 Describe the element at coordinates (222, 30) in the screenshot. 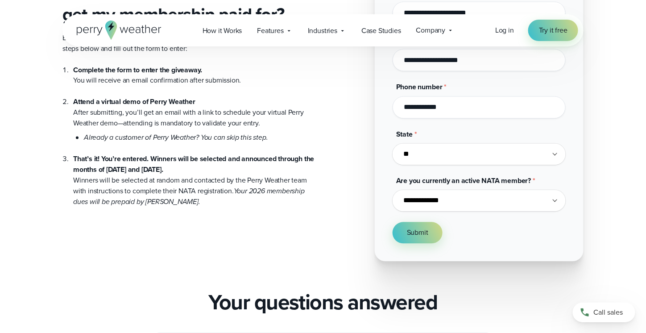

I see `a: How it Works` at that location.